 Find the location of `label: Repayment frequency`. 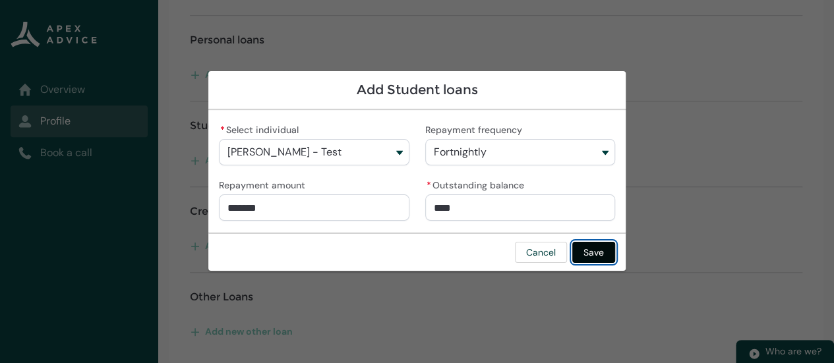

label: Repayment frequency is located at coordinates (476, 129).